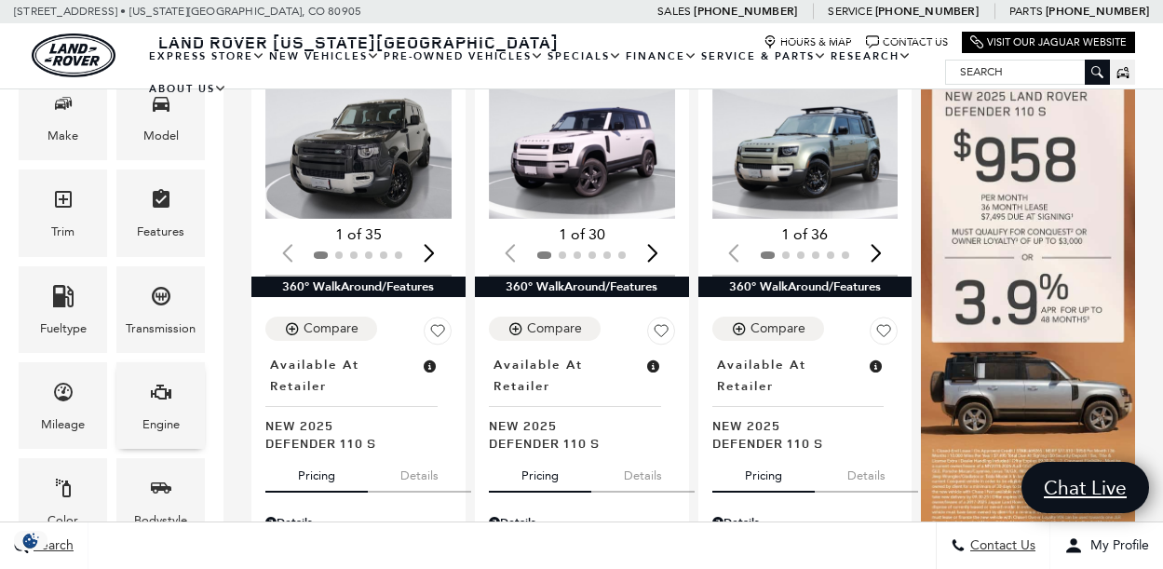  I want to click on a: Finance, so click(661, 56).